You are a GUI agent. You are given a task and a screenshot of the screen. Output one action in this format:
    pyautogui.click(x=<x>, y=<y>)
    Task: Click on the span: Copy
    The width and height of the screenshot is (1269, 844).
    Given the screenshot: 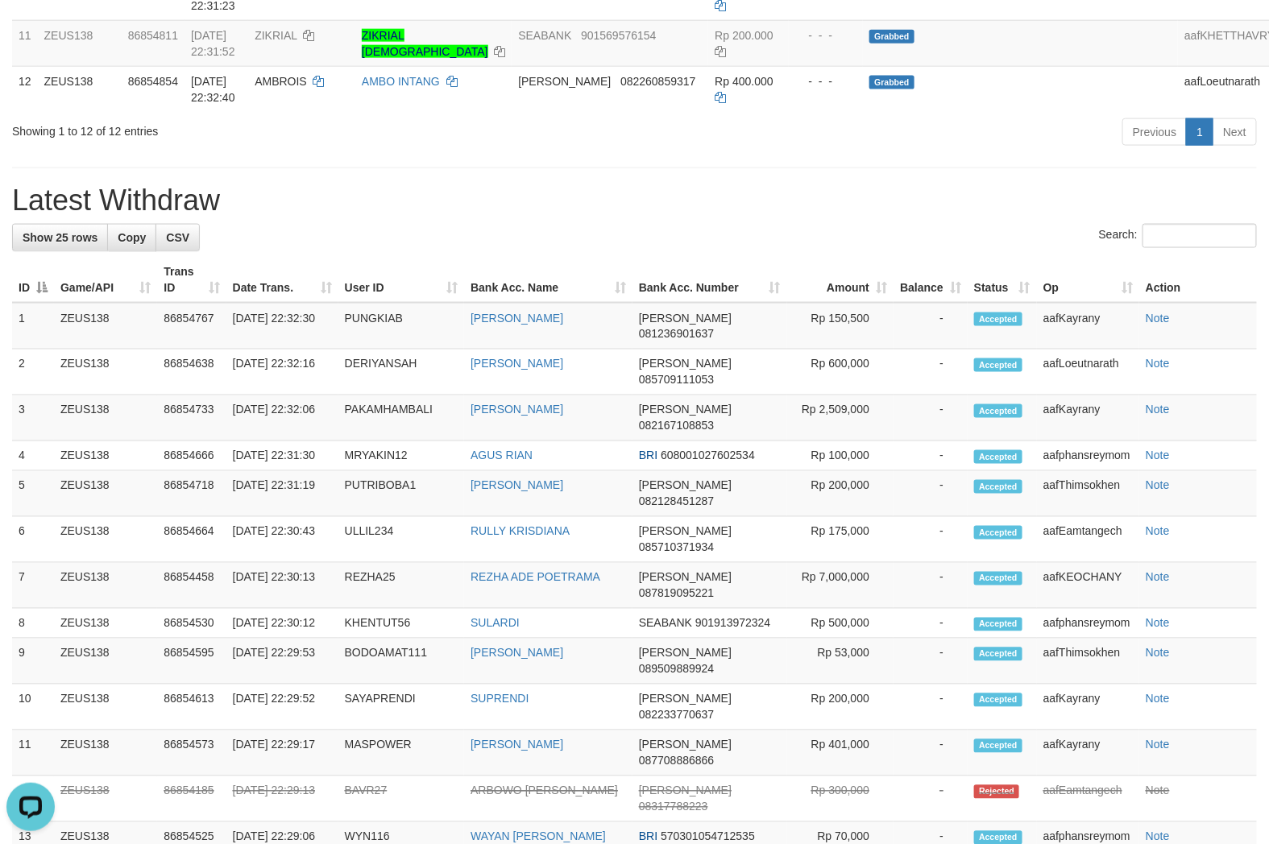 What is the action you would take?
    pyautogui.click(x=131, y=238)
    